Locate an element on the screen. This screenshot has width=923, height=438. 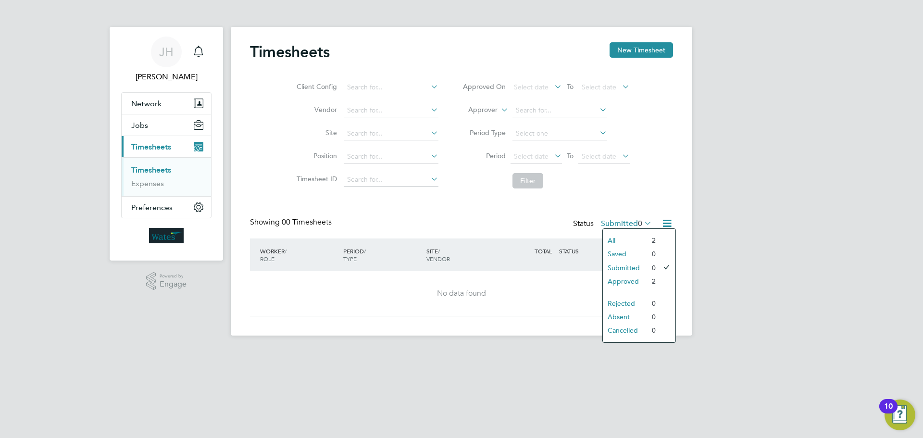
label: Approved On is located at coordinates (484, 87).